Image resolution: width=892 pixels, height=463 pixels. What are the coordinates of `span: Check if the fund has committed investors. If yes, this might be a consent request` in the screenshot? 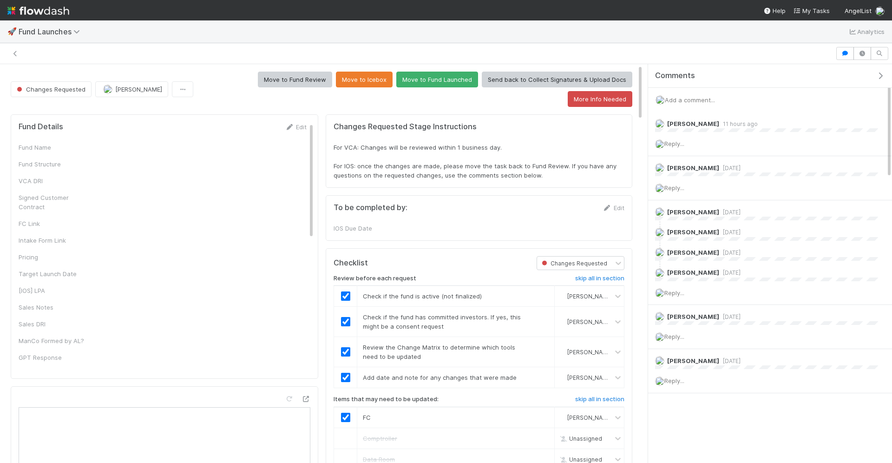 It's located at (442, 322).